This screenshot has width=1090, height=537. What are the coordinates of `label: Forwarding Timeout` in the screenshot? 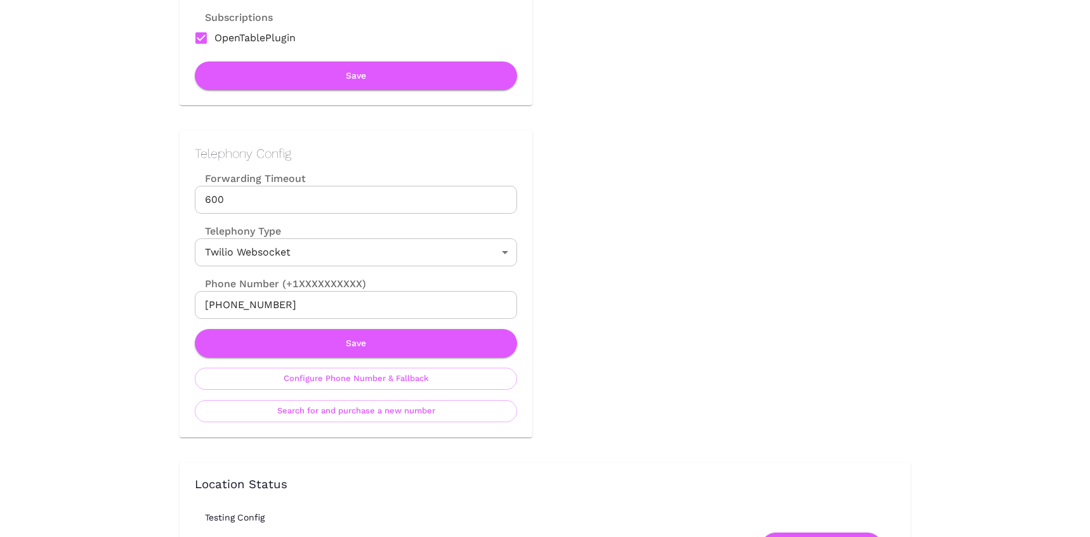 It's located at (356, 178).